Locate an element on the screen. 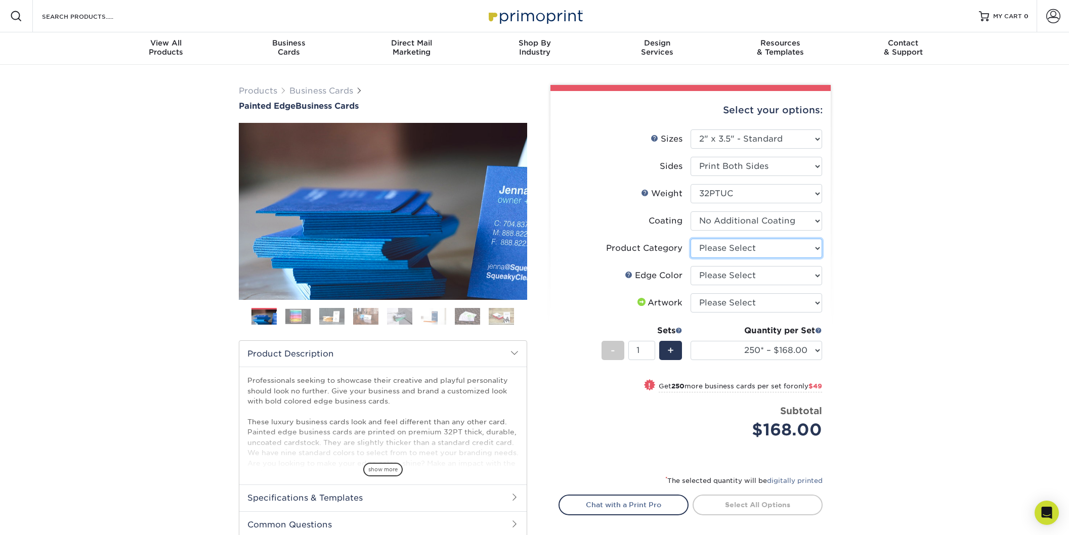 The height and width of the screenshot is (535, 1069). div: Coating is located at coordinates (665, 221).